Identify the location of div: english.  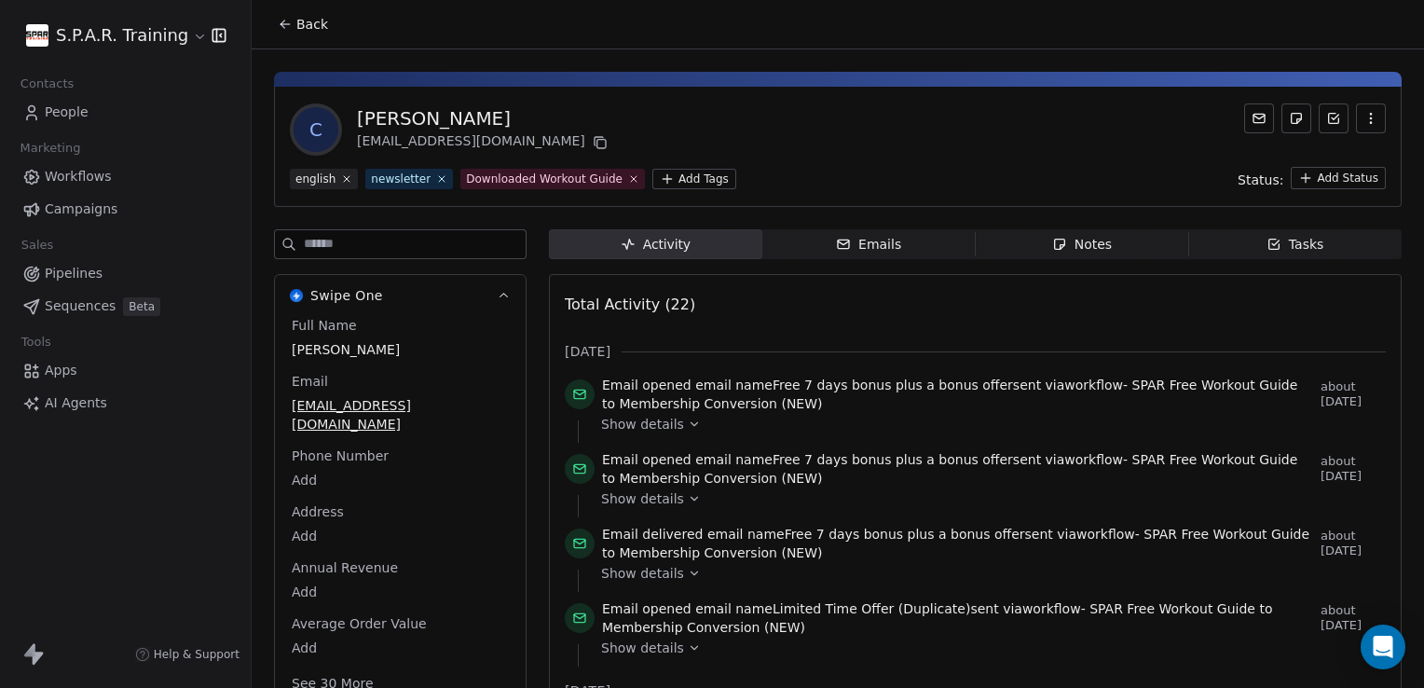
(315, 179).